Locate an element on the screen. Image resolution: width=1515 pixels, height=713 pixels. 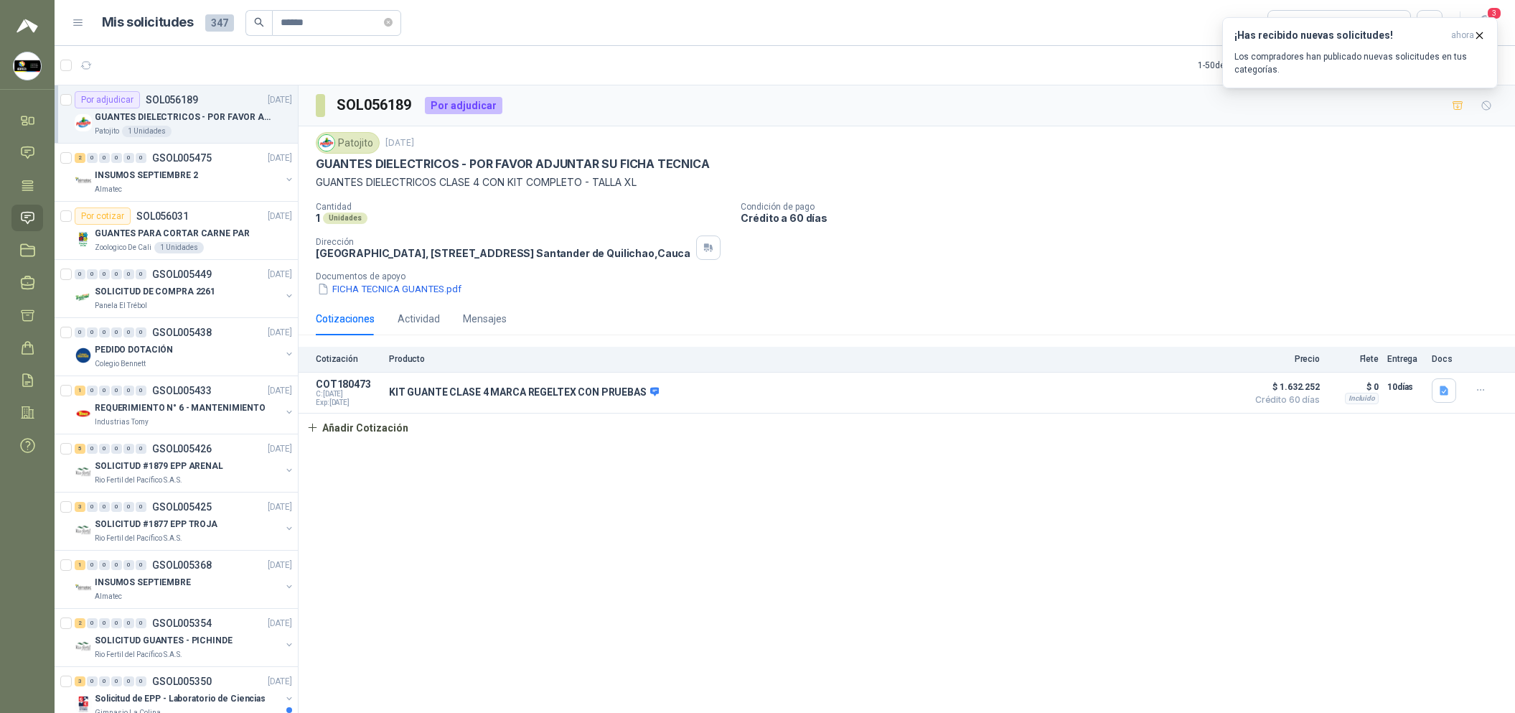
p: Colegio Bennett is located at coordinates (120, 364).